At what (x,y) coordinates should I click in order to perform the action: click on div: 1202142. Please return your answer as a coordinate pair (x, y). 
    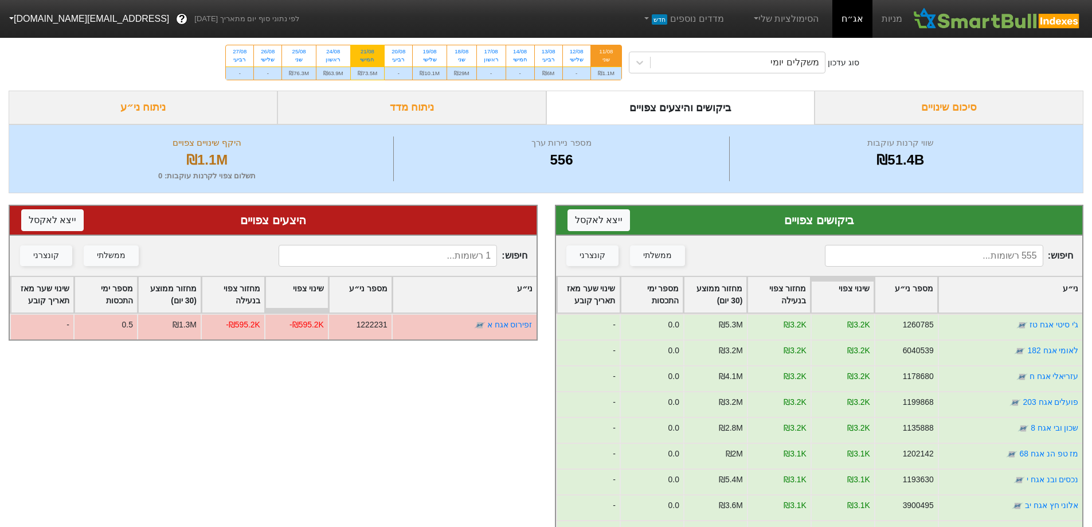
    Looking at the image, I should click on (917, 453).